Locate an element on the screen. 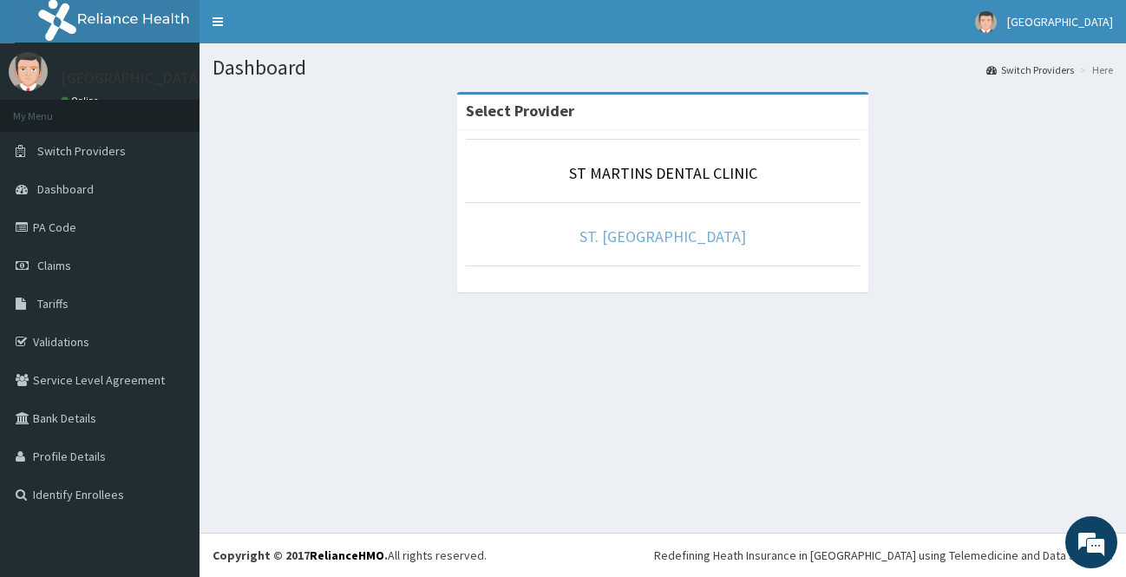 This screenshot has height=577, width=1126. a: Online is located at coordinates (82, 101).